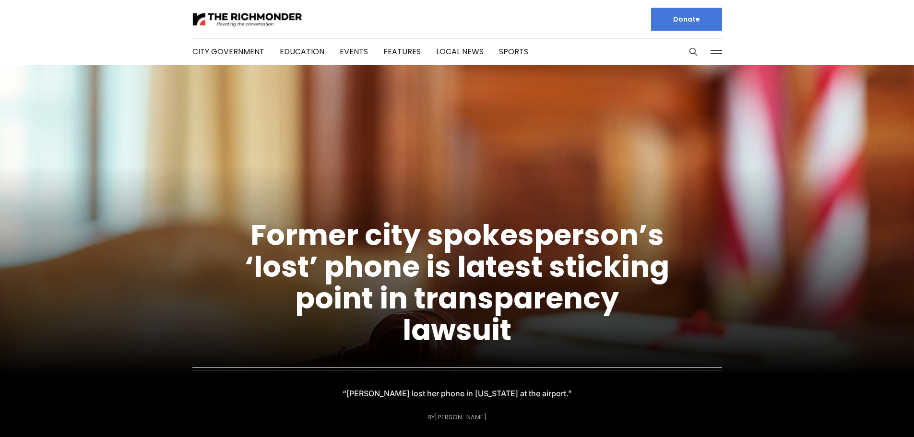 This screenshot has width=914, height=437. I want to click on img: The Richmonder, so click(248, 19).